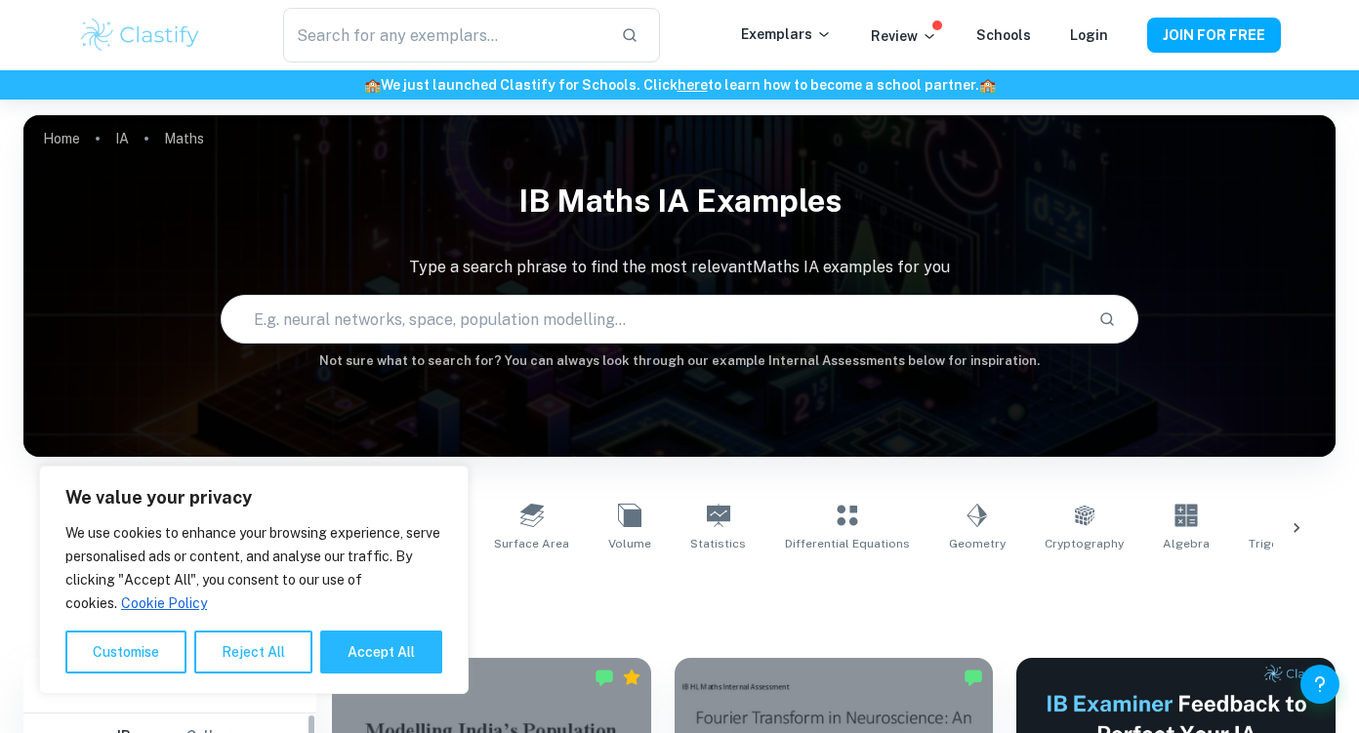 The width and height of the screenshot is (1359, 733). I want to click on p: We use cookies to enhance your browsing experience, serve personalised ads or content, and analys..., so click(254, 568).